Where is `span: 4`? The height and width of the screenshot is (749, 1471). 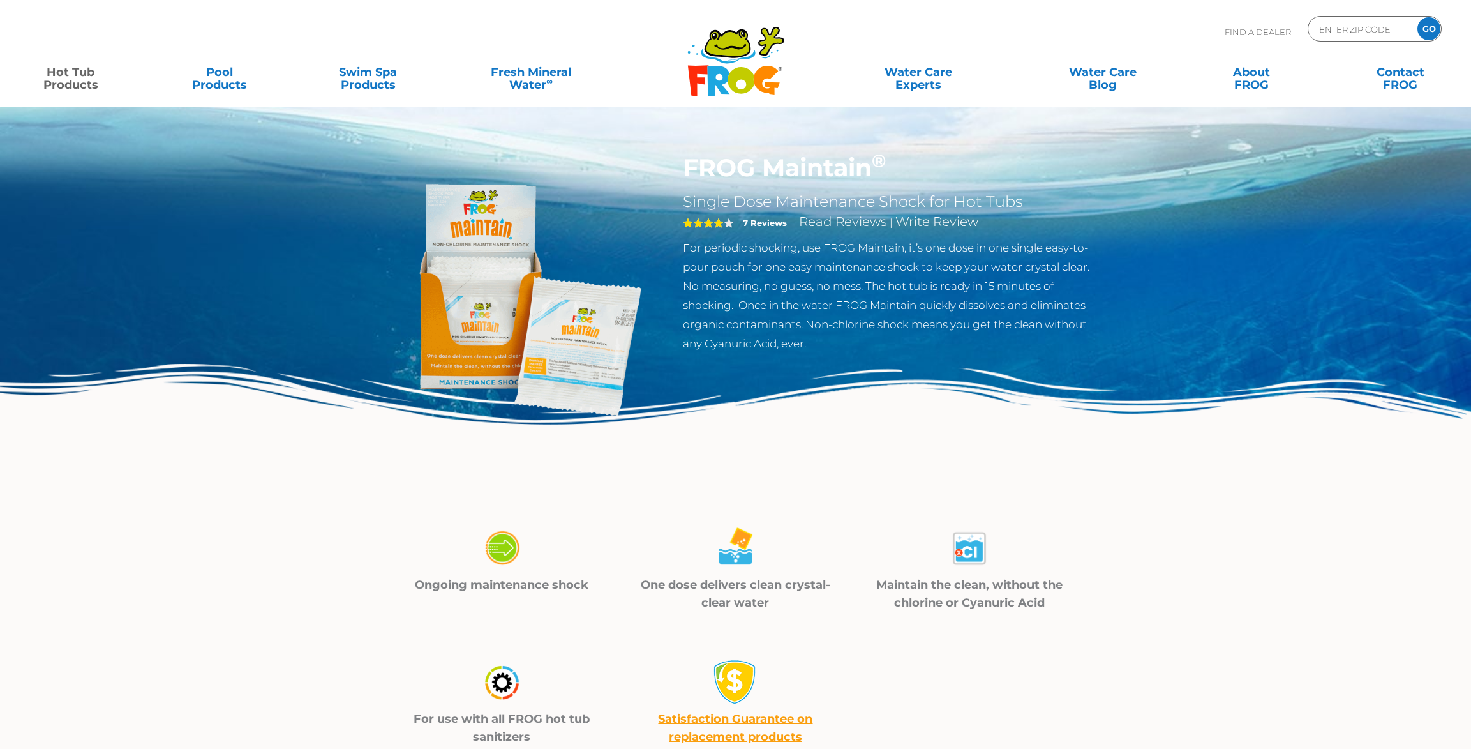
span: 4 is located at coordinates (703, 223).